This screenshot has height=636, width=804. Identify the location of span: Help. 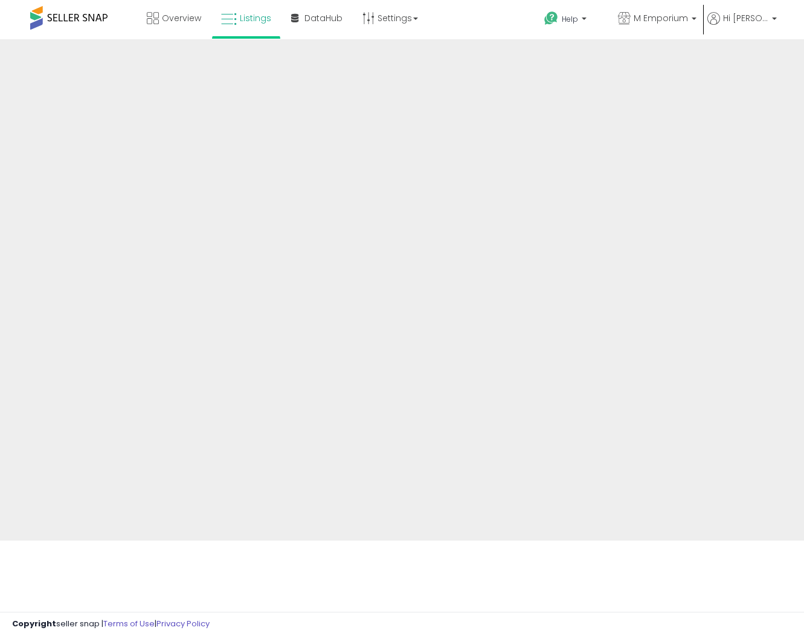
(569, 19).